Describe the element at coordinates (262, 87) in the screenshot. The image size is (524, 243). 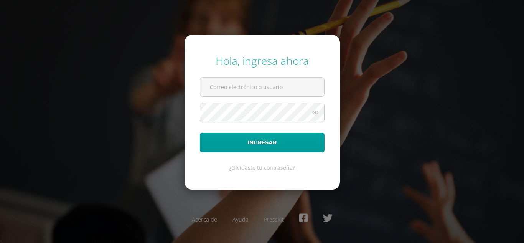
I see `input: Correo electrónico o usuario` at that location.